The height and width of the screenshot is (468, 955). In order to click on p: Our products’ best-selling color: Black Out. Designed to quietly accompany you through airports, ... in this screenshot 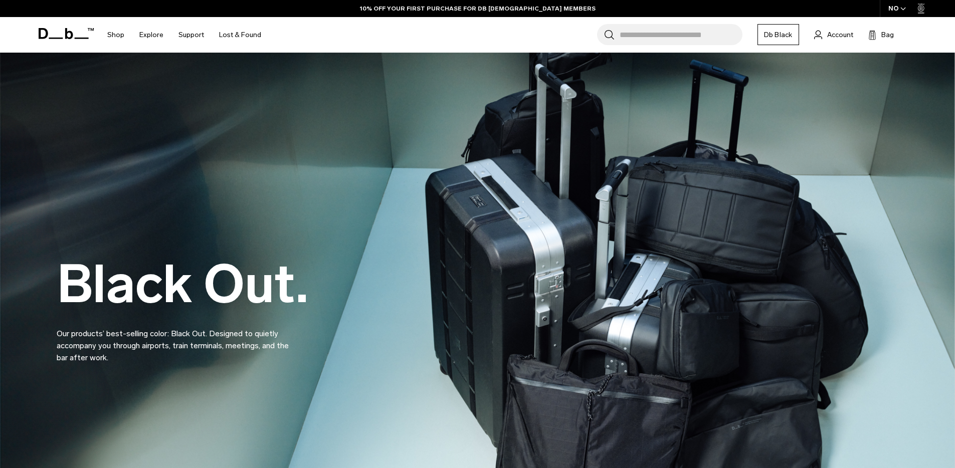, I will do `click(177, 340)`.